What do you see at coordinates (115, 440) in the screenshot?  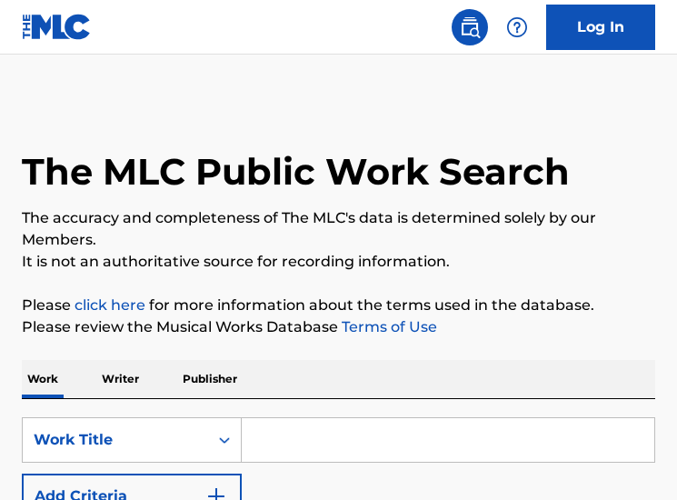 I see `div: Work Title` at bounding box center [115, 440].